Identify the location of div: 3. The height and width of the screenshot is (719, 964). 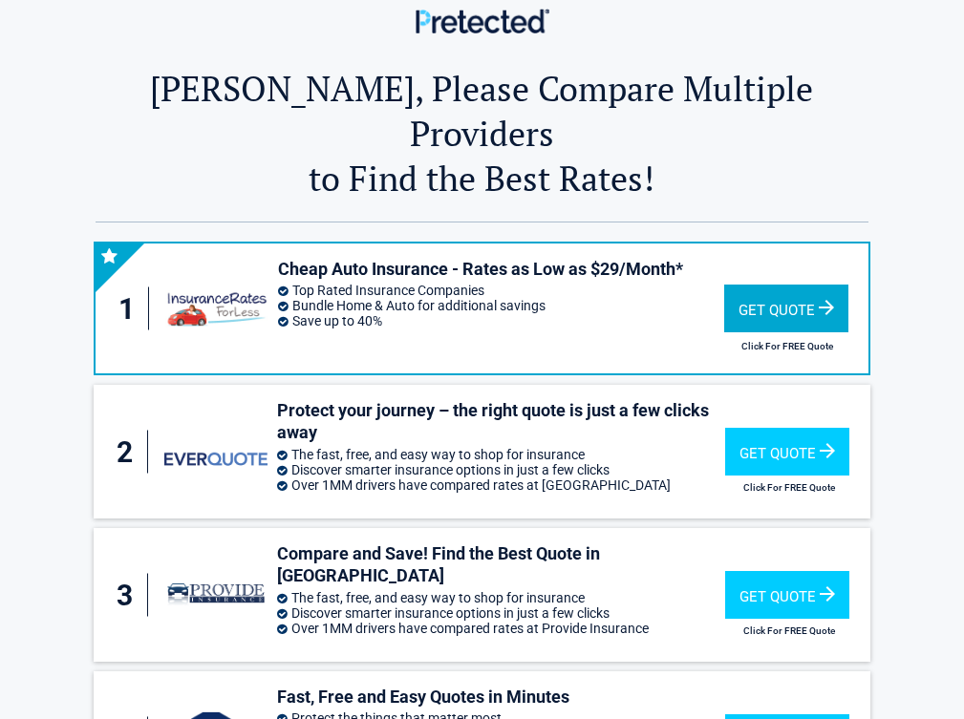
(130, 595).